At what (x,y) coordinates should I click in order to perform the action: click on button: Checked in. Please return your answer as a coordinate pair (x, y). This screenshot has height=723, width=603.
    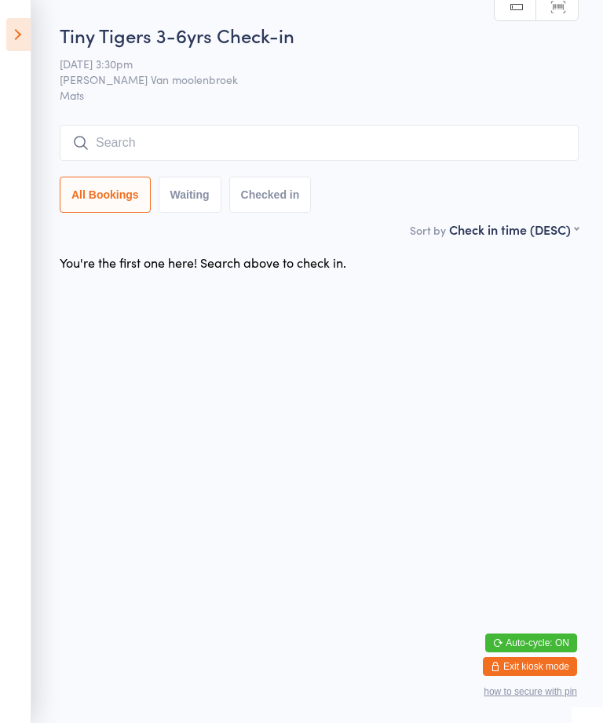
    Looking at the image, I should click on (270, 195).